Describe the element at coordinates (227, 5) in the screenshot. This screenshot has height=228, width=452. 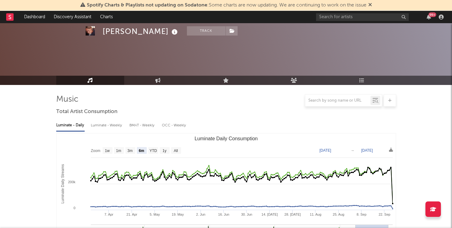
I see `span: : Some charts are now updating. We are continuing to work on the issue` at that location.